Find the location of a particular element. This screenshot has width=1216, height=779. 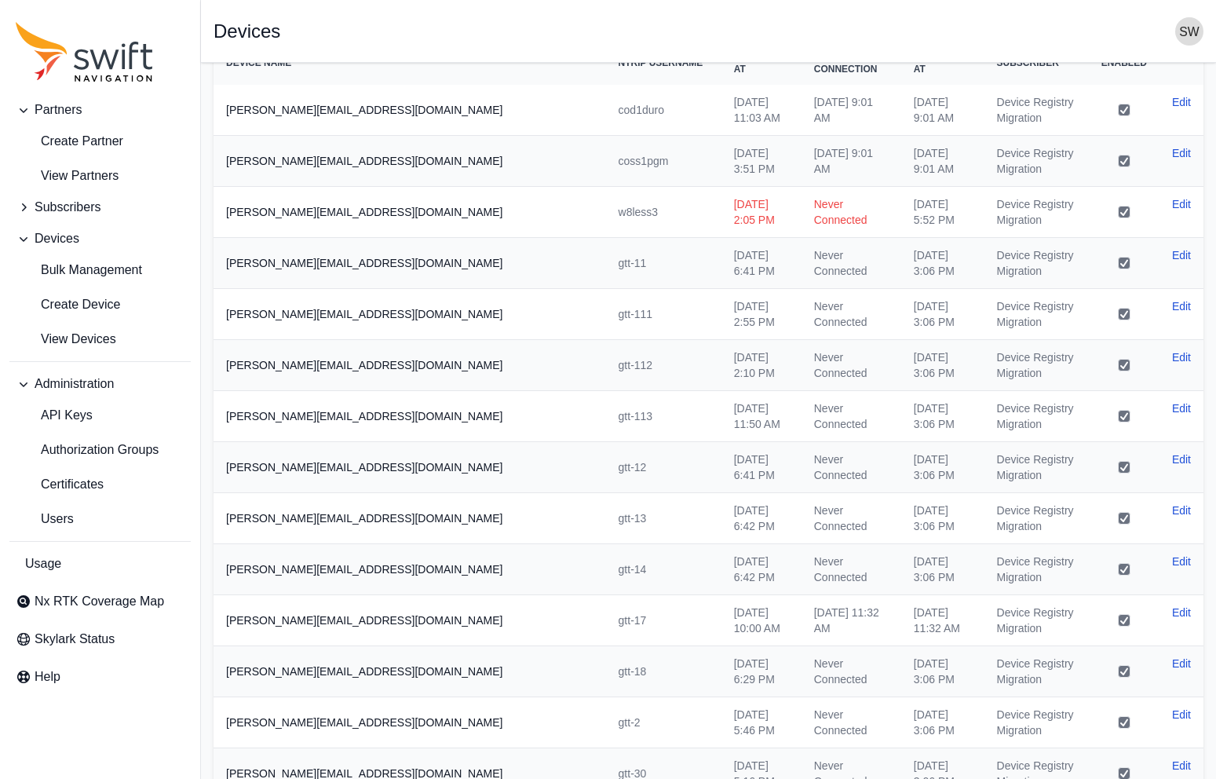

span: Subscribers is located at coordinates (68, 207).